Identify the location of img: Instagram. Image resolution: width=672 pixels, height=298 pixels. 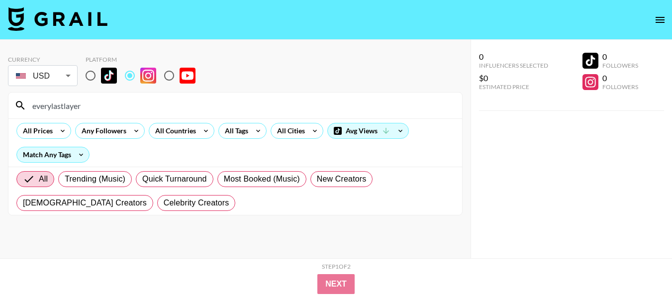
(148, 76).